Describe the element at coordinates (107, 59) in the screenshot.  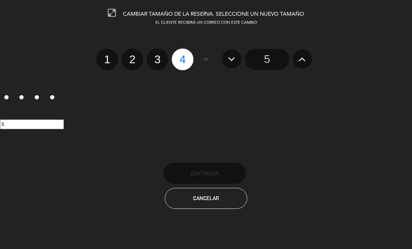
I see `label: 1` at that location.